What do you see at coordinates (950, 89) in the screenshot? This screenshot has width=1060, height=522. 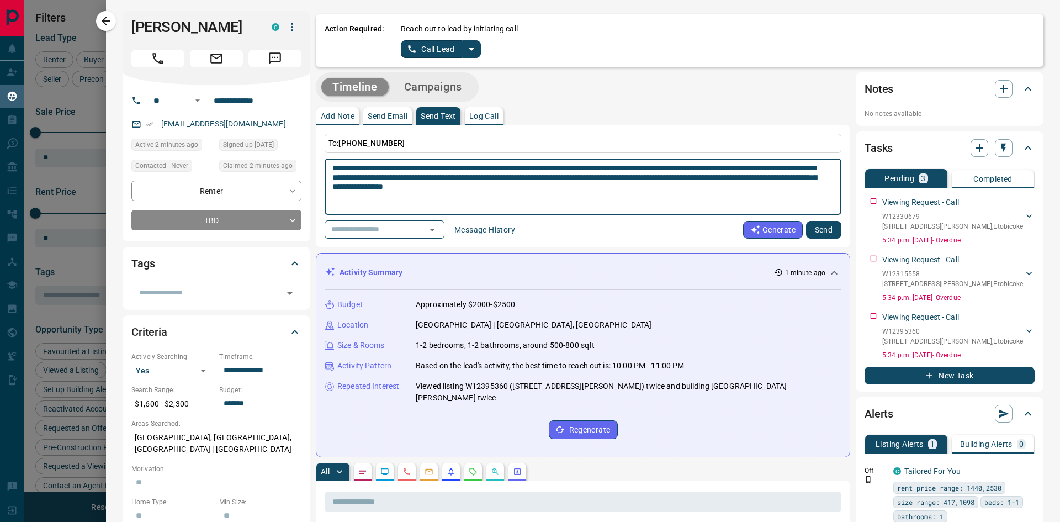 I see `div: Notes` at bounding box center [950, 89].